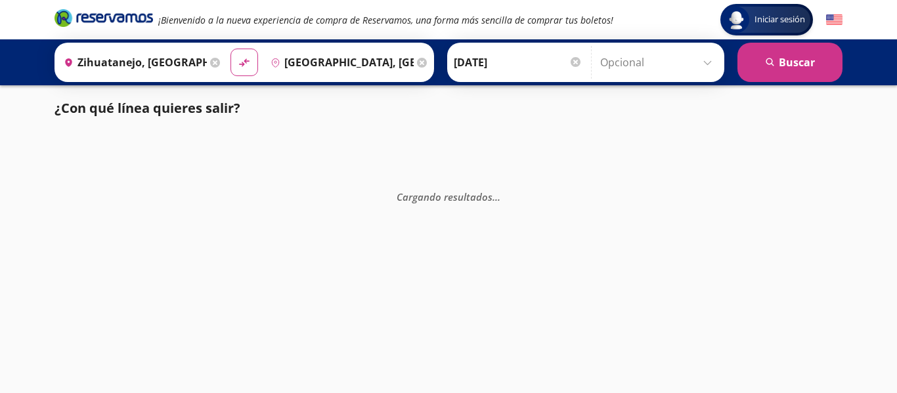  What do you see at coordinates (518, 62) in the screenshot?
I see `input: Elegir Fecha` at bounding box center [518, 62].